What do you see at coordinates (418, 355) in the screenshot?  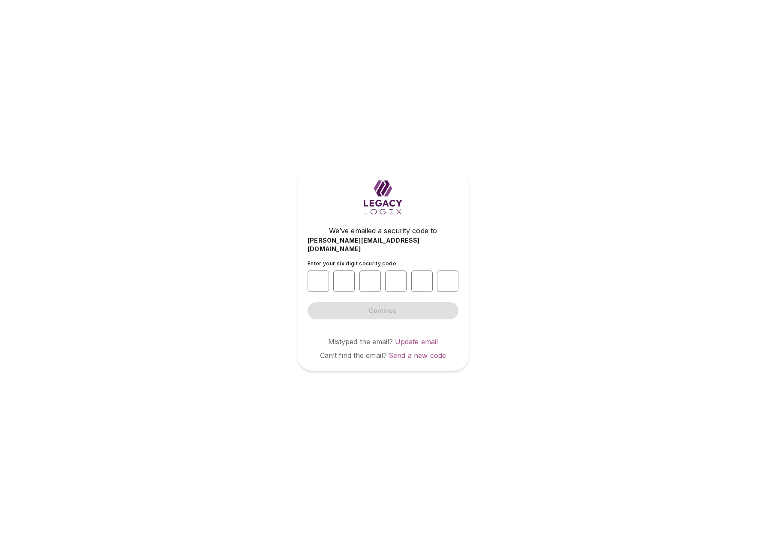 I see `a: Send a new code` at bounding box center [418, 355].